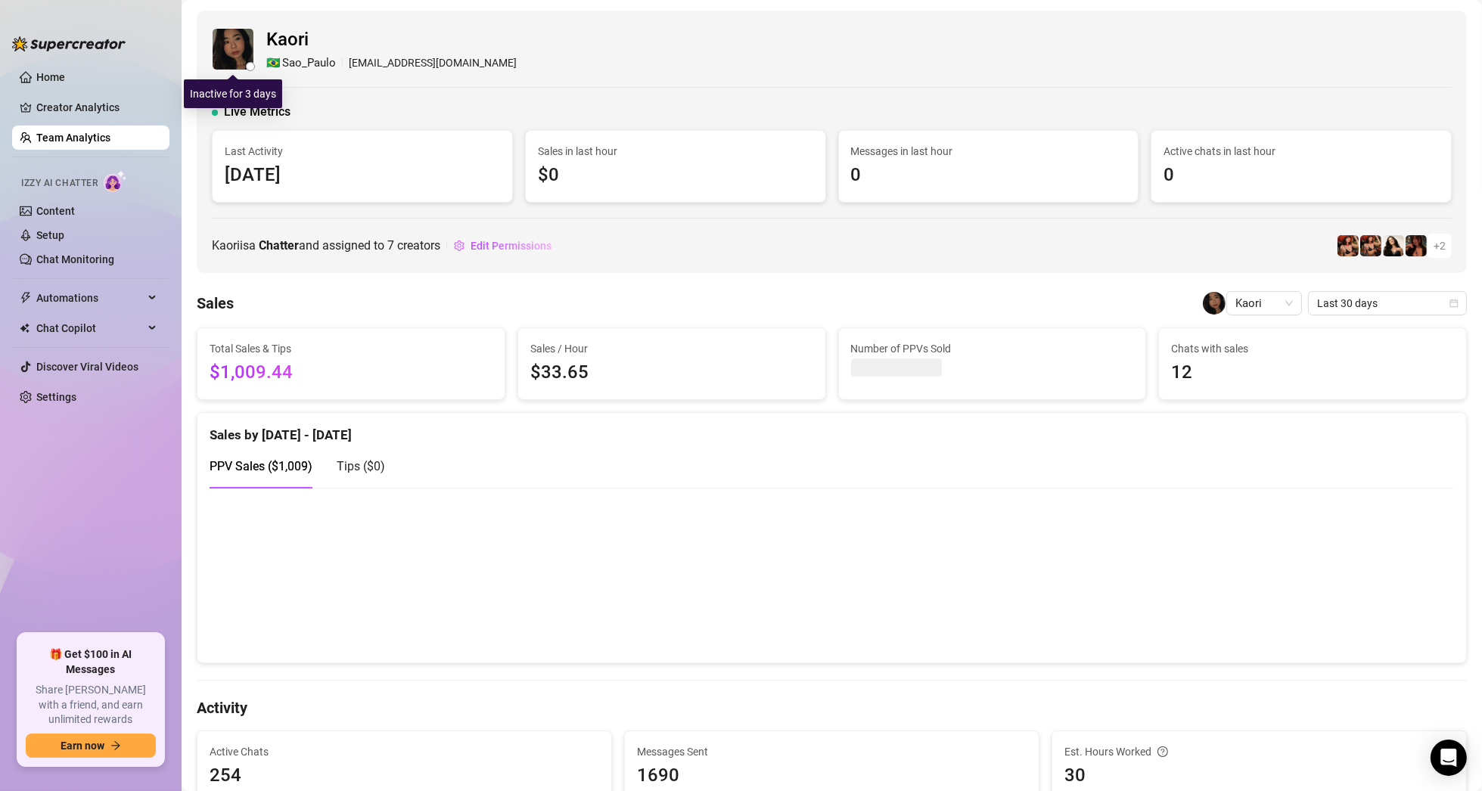  Describe the element at coordinates (351, 373) in the screenshot. I see `span: $1,009.44` at that location.